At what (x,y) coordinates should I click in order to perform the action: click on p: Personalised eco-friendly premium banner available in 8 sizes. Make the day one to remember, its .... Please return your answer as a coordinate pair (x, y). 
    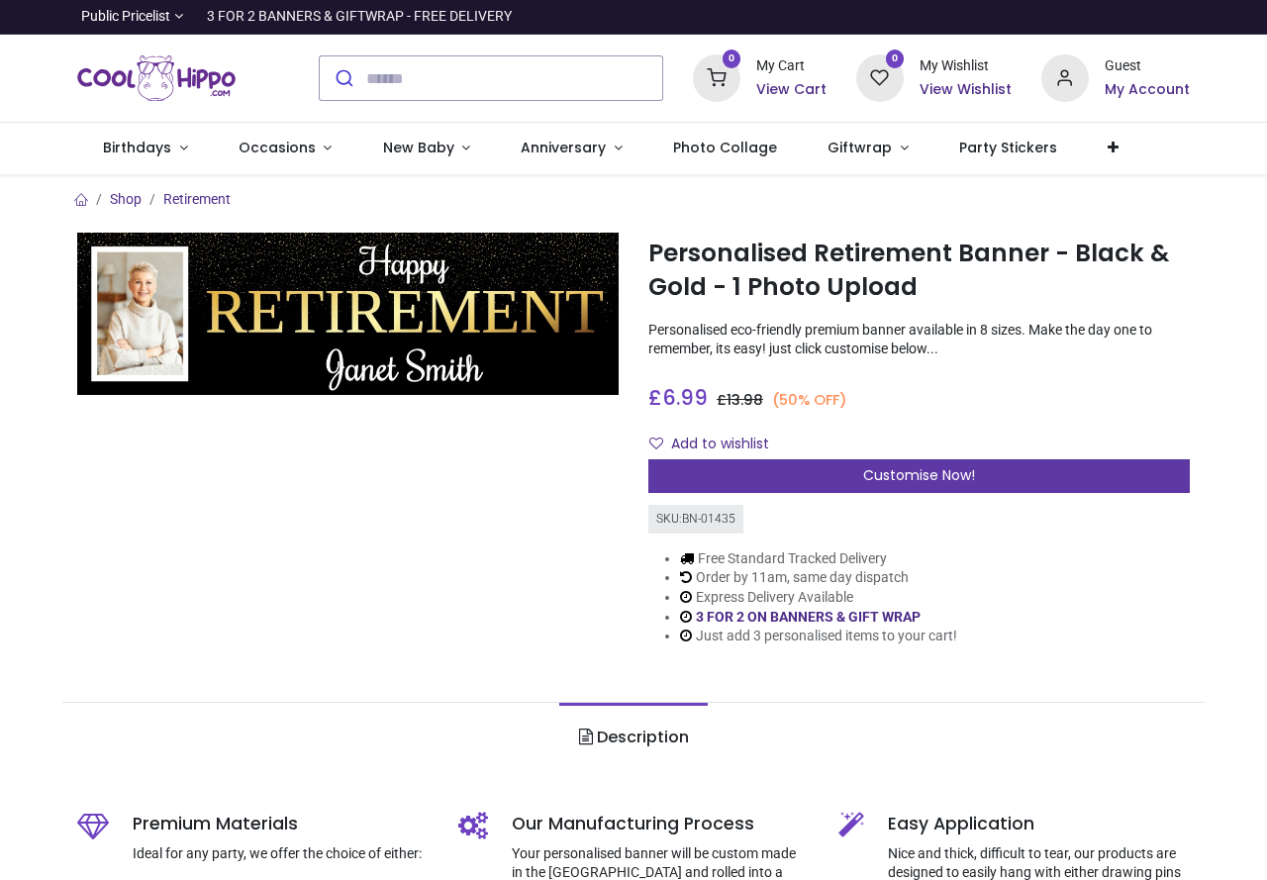
    Looking at the image, I should click on (918, 339).